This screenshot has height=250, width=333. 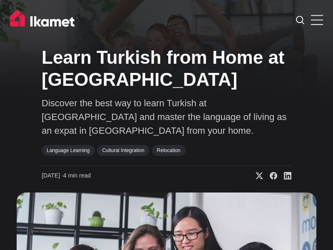 What do you see at coordinates (168, 150) in the screenshot?
I see `a: Relocation` at bounding box center [168, 150].